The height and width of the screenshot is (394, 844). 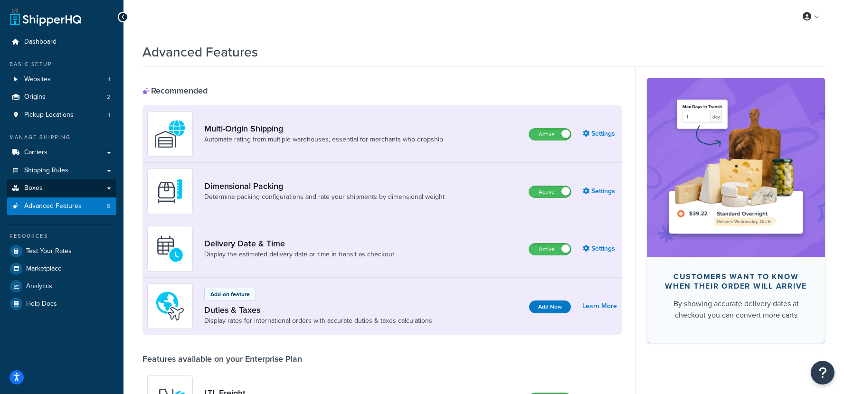 I want to click on div: Resources, so click(x=62, y=236).